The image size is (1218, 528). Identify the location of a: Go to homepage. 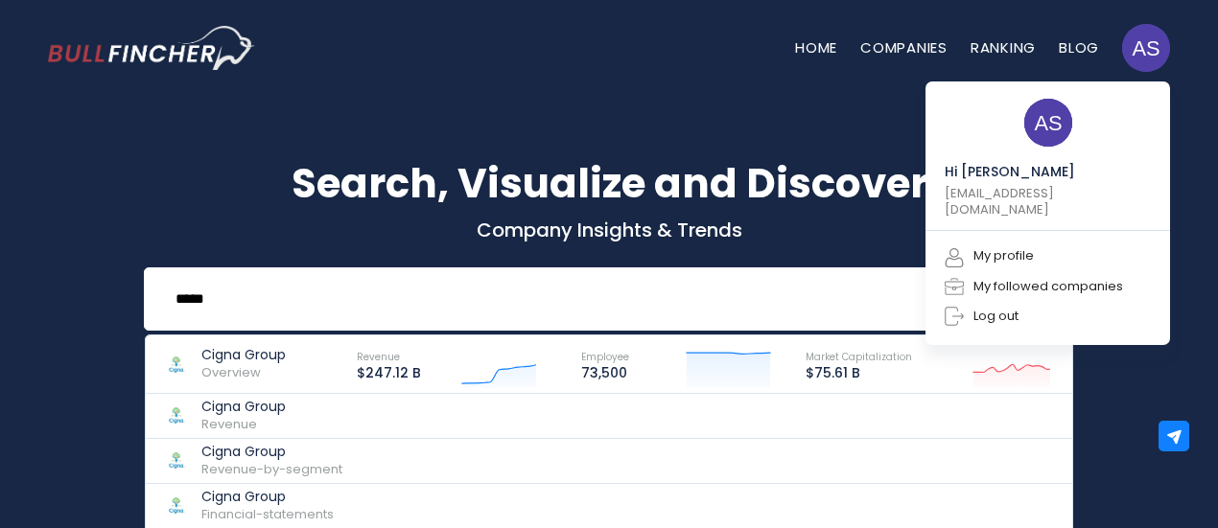
(151, 48).